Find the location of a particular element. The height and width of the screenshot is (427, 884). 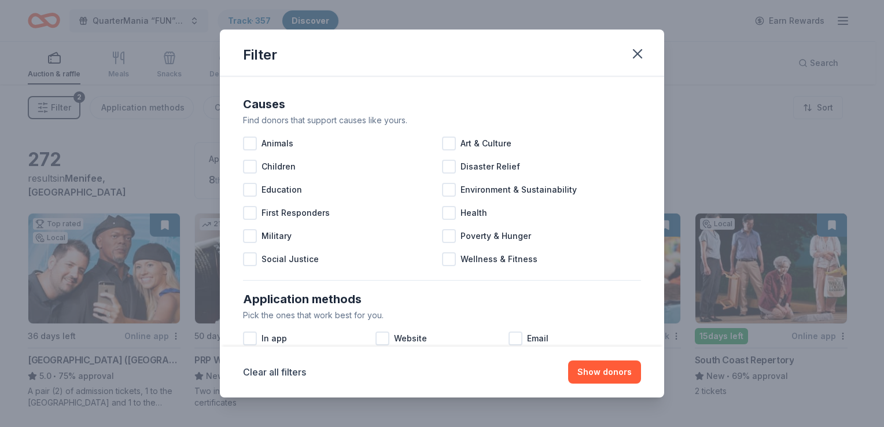

div: Application methods is located at coordinates (442, 299).